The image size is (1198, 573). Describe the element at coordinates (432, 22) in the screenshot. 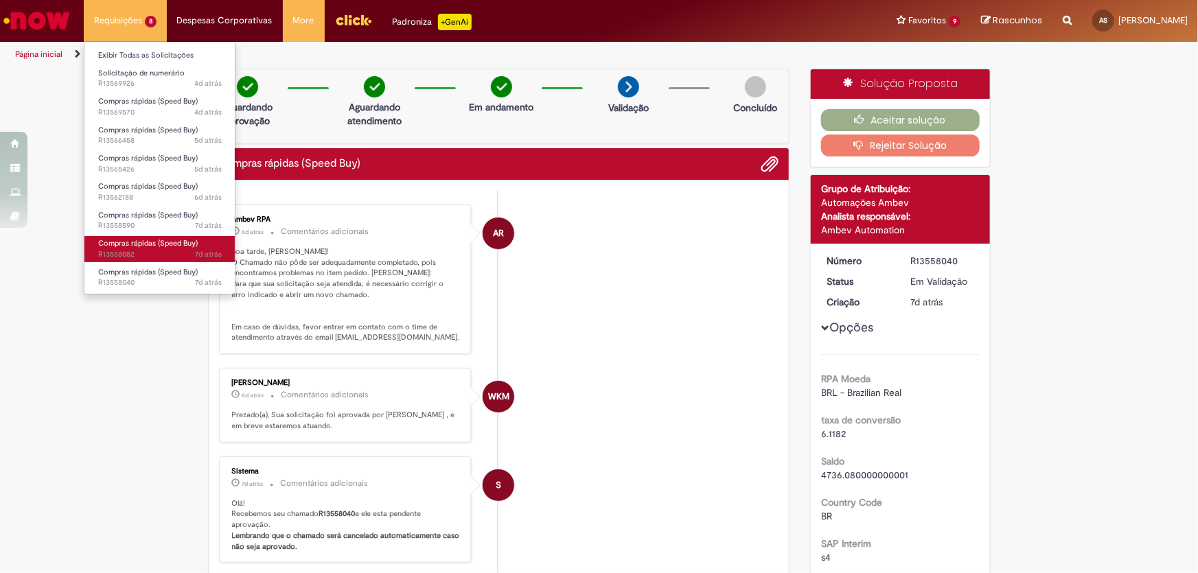

I see `div: Padroniza` at that location.